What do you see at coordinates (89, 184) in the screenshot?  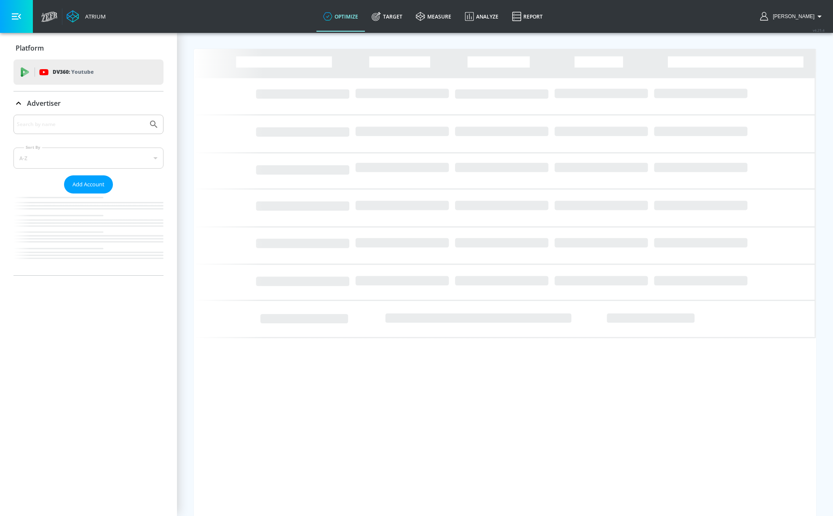 I see `button: Add Account` at bounding box center [89, 184].